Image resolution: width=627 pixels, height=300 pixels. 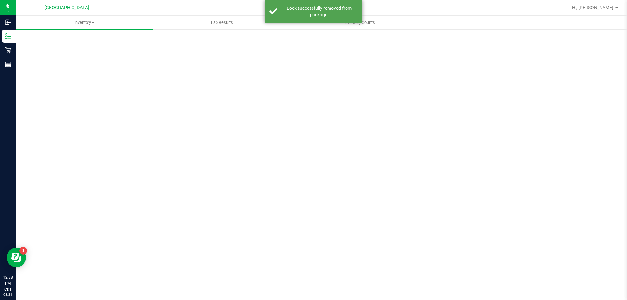 What do you see at coordinates (84, 23) in the screenshot?
I see `span: Inventory` at bounding box center [84, 23].